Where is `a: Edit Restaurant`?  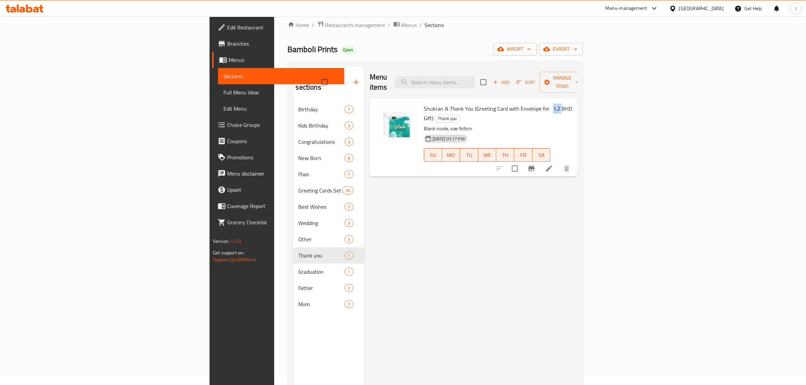 a: Edit Restaurant is located at coordinates (278, 27).